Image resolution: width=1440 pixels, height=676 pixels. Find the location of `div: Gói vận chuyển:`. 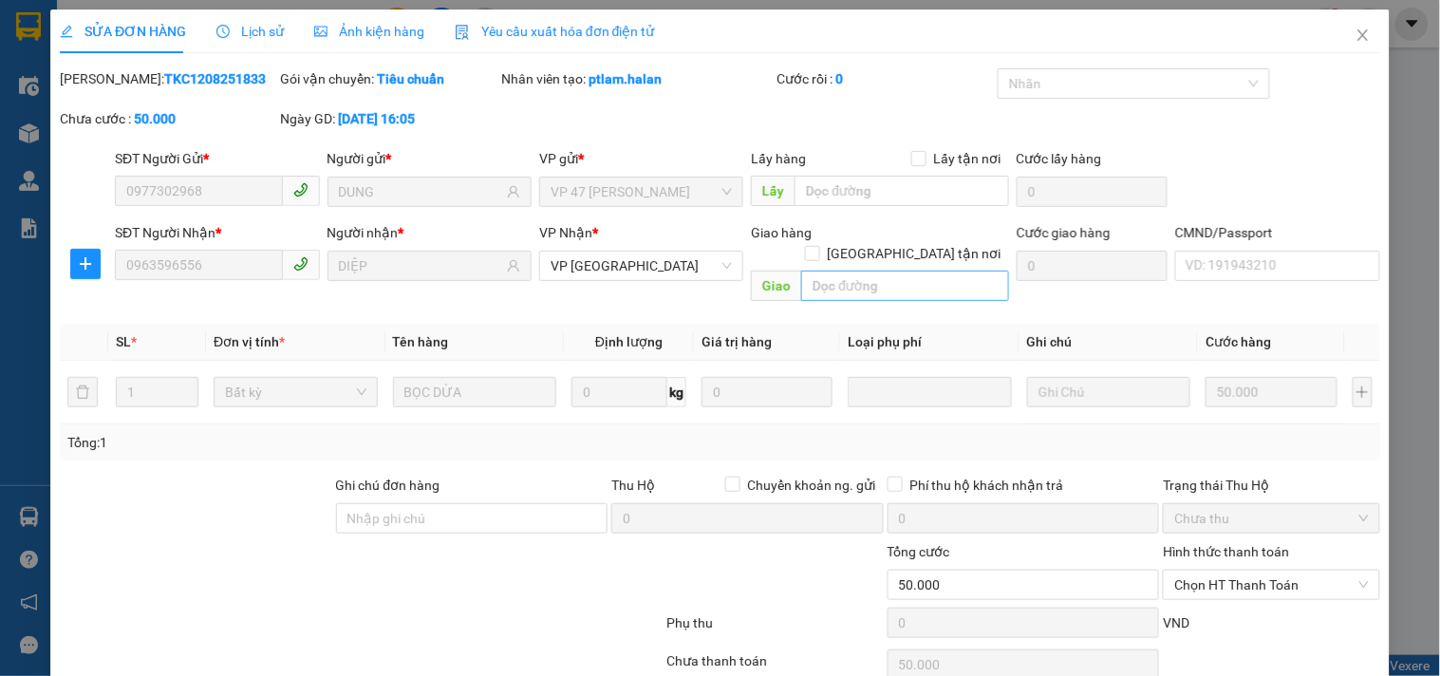

div: Gói vận chuyển: is located at coordinates (389, 79).